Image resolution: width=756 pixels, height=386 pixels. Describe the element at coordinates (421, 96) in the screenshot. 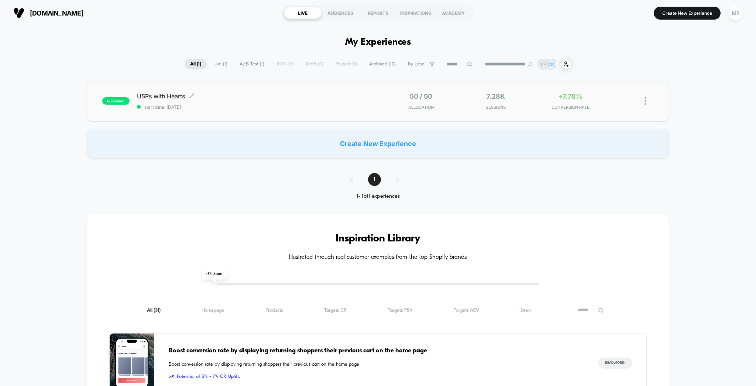

I see `span: 50 / 50` at that location.